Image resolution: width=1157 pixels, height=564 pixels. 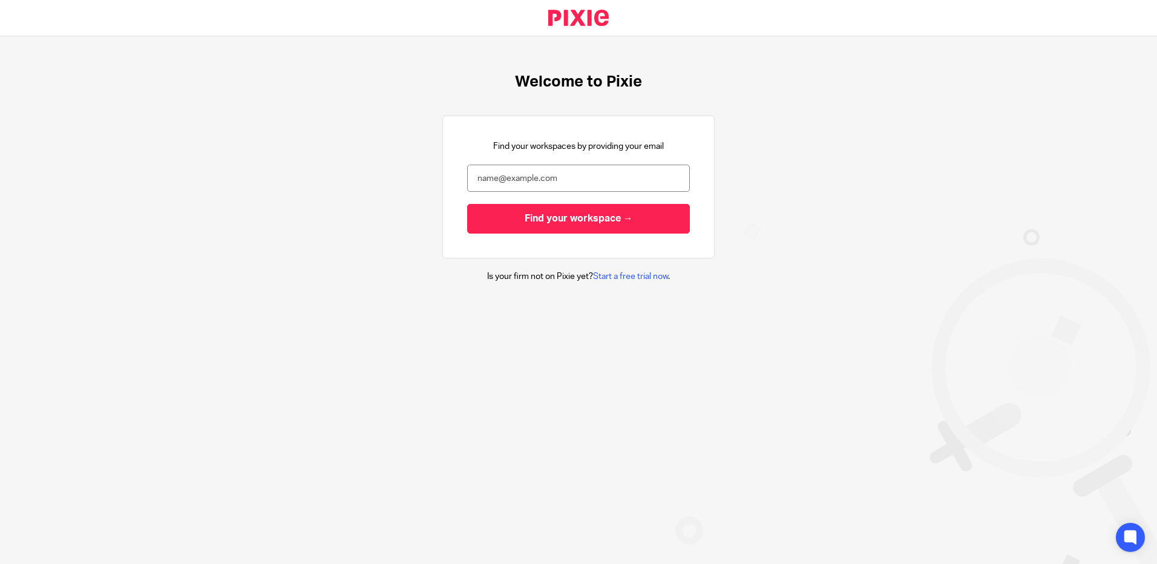 What do you see at coordinates (579, 219) in the screenshot?
I see `input: Find your workspace →` at bounding box center [579, 219].